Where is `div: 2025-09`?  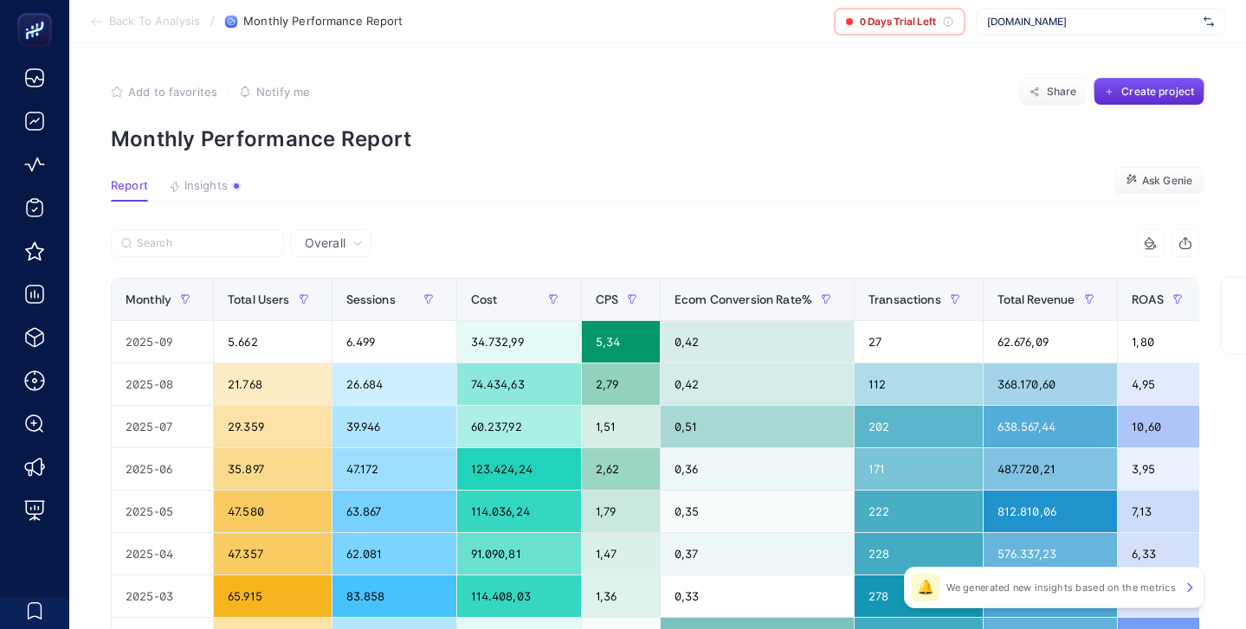
div: 2025-09 is located at coordinates (162, 342).